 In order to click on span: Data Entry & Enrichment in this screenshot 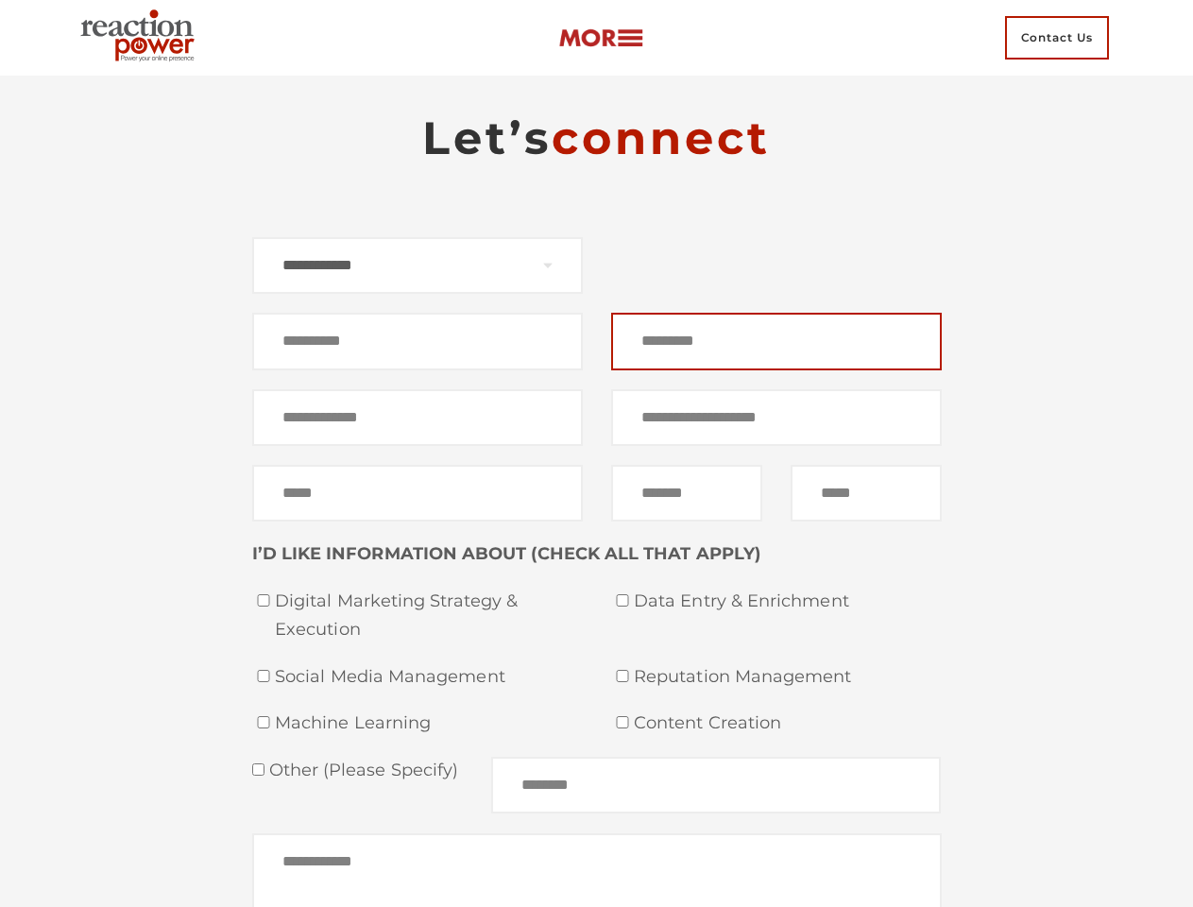, I will do `click(788, 602)`.